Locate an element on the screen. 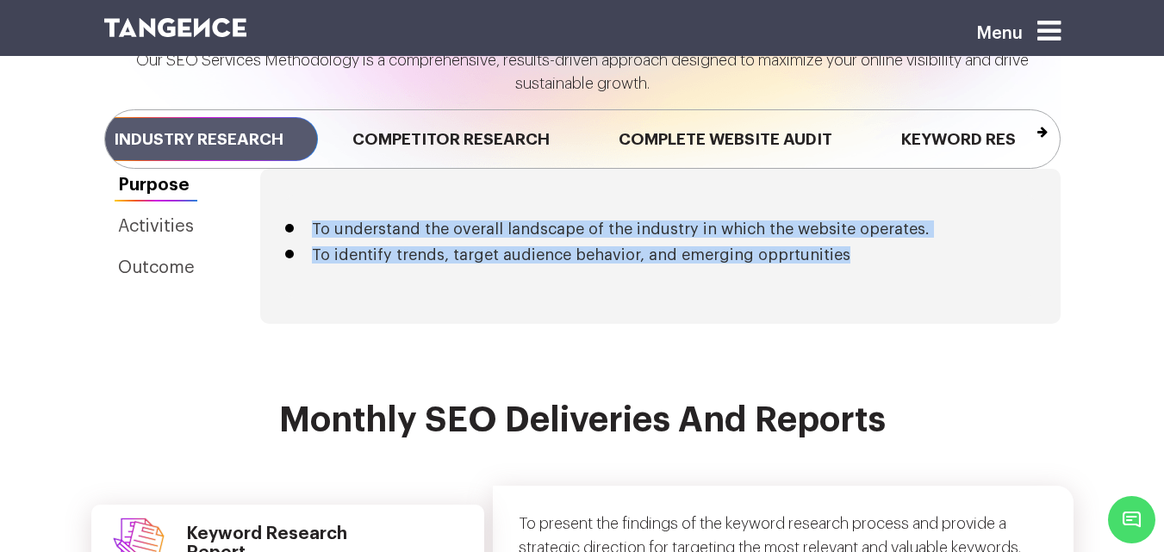  a: Activities is located at coordinates (156, 227).